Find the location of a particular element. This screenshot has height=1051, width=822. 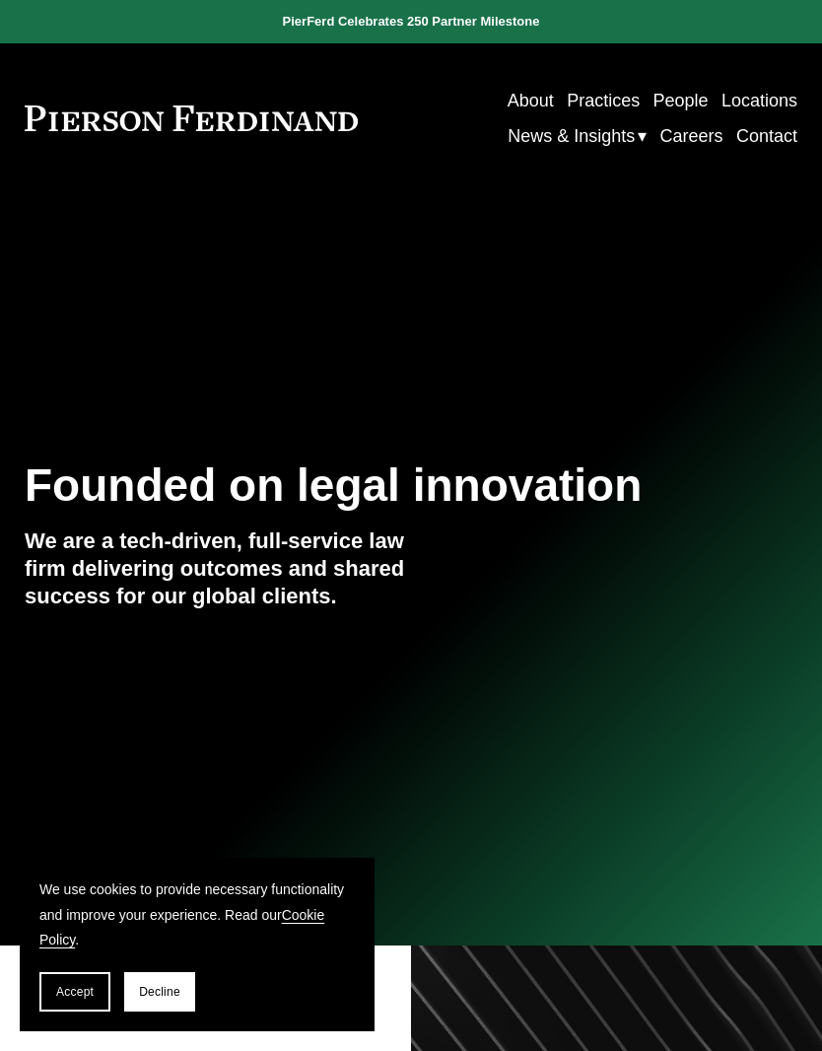

p: We use cookies to provide necessary functionality and improve your experience. Read our . is located at coordinates (197, 915).